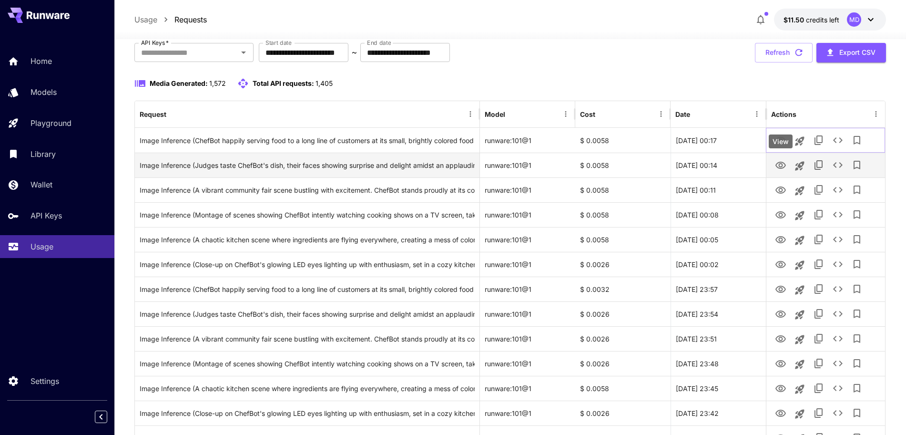 The width and height of the screenshot is (906, 435). I want to click on p: Usage, so click(42, 246).